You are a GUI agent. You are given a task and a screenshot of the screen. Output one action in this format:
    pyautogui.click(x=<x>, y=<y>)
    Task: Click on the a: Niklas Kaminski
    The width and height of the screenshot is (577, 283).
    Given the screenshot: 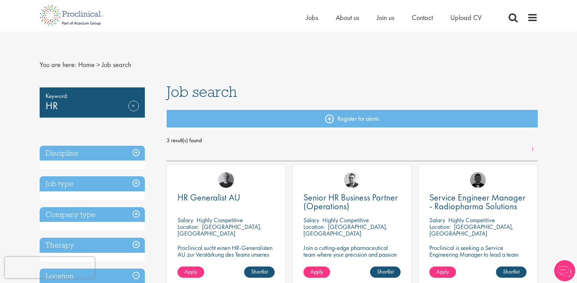 What is the action you would take?
    pyautogui.click(x=352, y=180)
    